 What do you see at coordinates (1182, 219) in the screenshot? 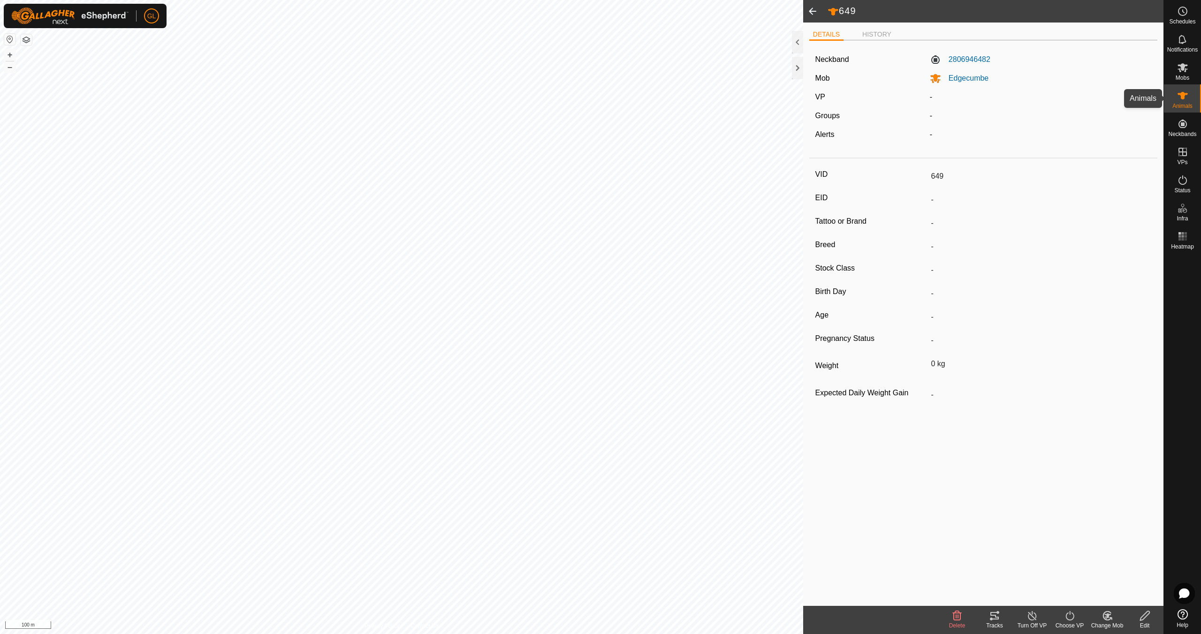
I see `span: Infra` at bounding box center [1182, 219].